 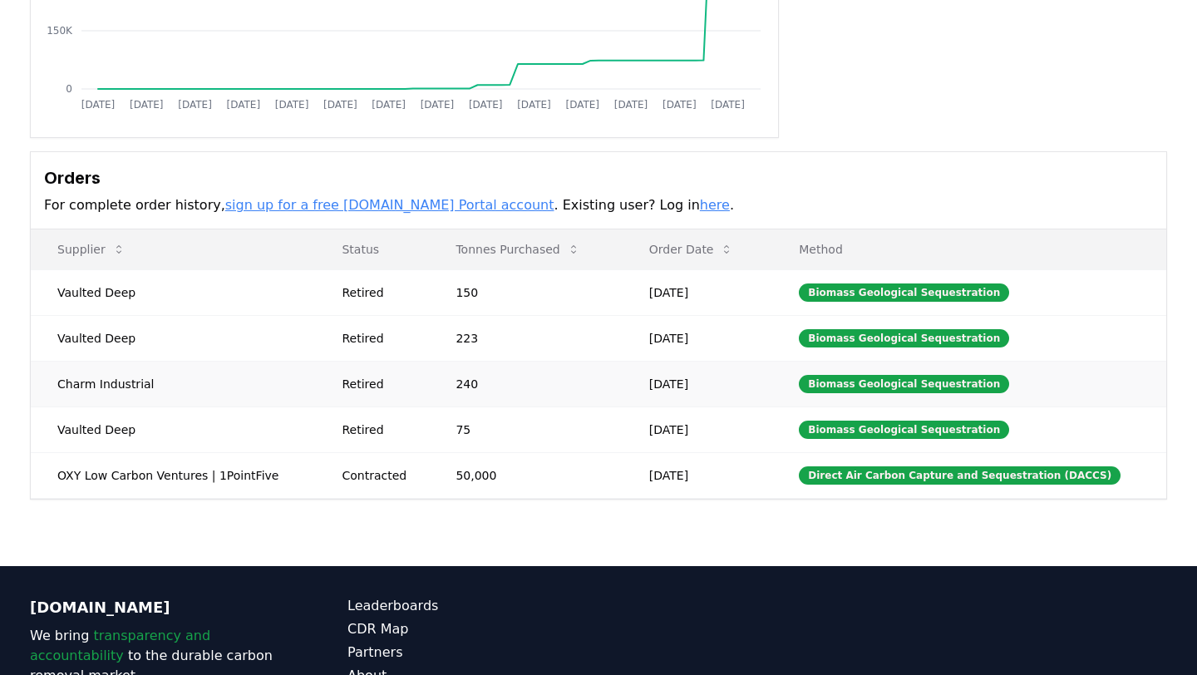 I want to click on td: 50,000, so click(x=525, y=475).